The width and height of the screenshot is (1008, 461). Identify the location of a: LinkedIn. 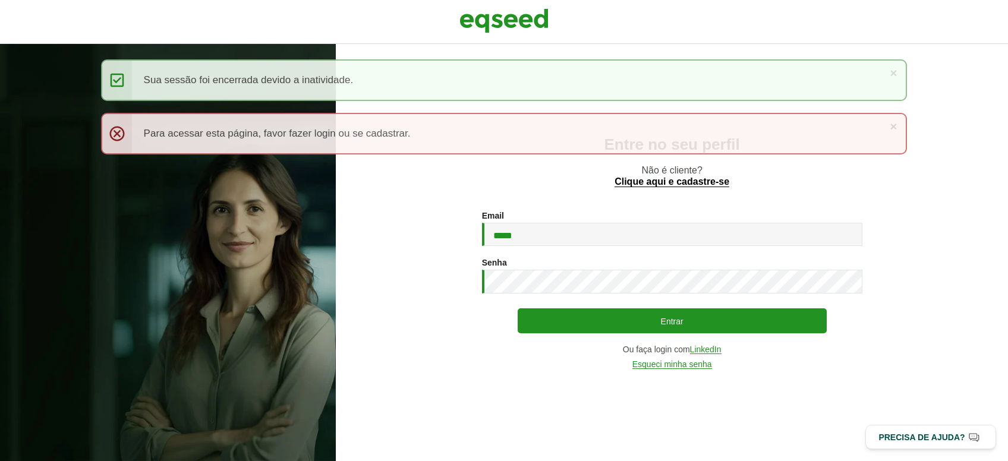
(705, 349).